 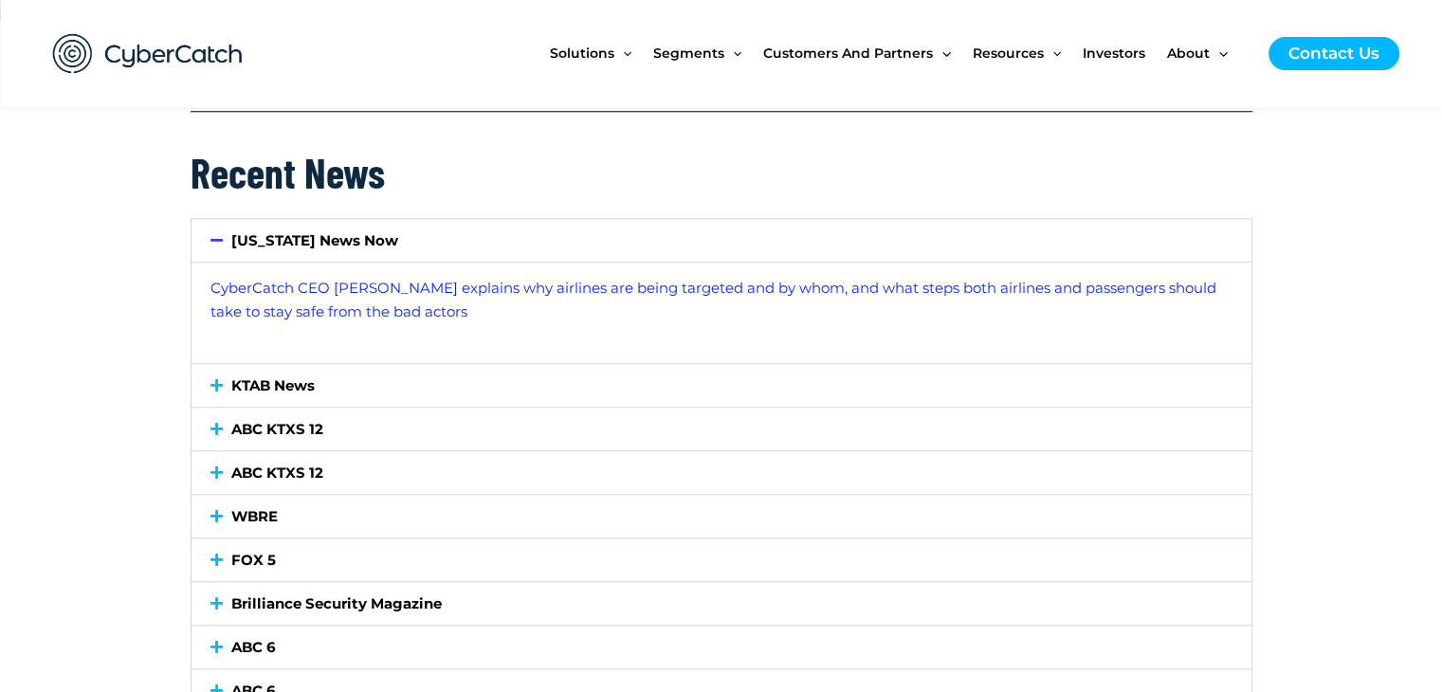 What do you see at coordinates (688, 53) in the screenshot?
I see `span: Segments` at bounding box center [688, 53].